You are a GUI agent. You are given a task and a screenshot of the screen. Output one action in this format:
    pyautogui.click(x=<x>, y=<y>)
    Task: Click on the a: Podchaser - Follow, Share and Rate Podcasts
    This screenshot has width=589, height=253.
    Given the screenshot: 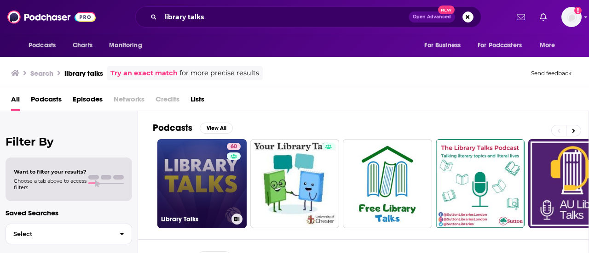 What is the action you would take?
    pyautogui.click(x=52, y=17)
    